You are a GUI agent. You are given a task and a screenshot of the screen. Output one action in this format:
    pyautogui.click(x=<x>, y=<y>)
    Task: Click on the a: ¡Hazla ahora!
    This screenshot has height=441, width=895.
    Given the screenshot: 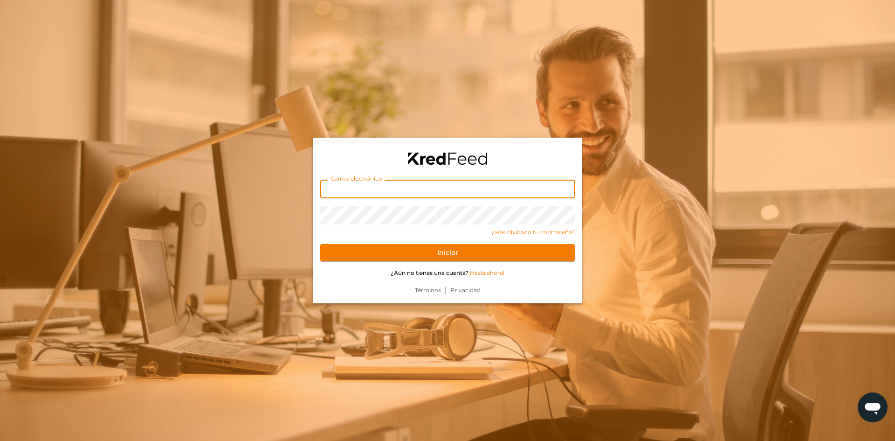 What is the action you would take?
    pyautogui.click(x=486, y=272)
    